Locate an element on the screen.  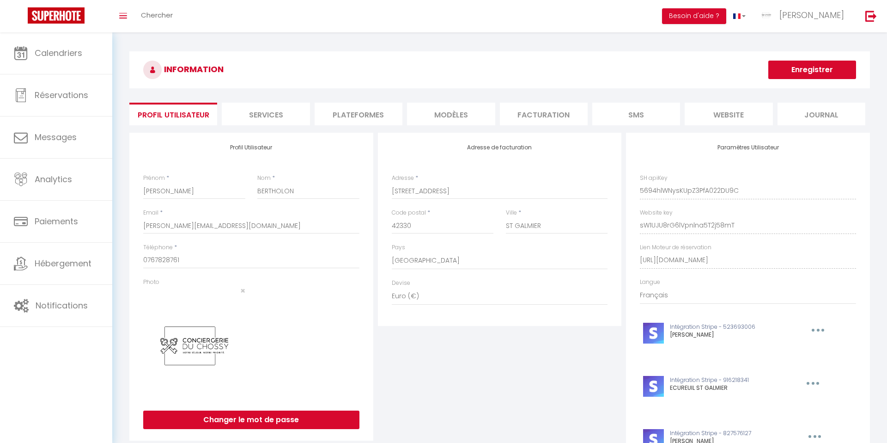
p: Intégration Stripe - 916218341 is located at coordinates (727, 380).